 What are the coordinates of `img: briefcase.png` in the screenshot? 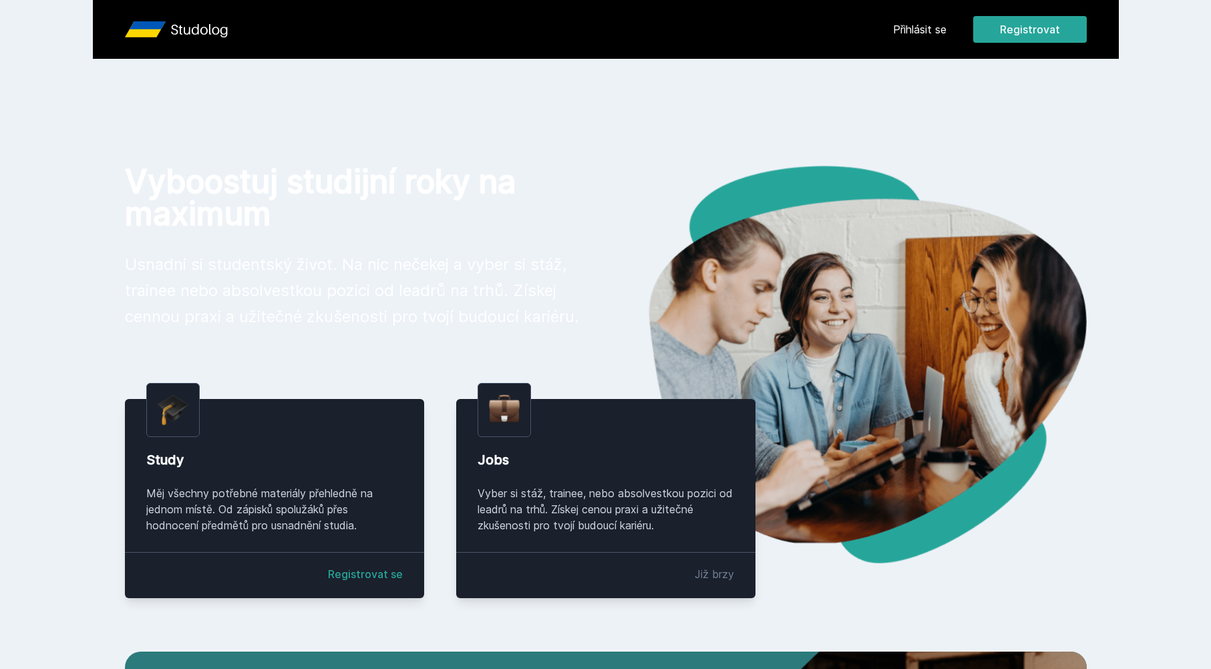 It's located at (504, 408).